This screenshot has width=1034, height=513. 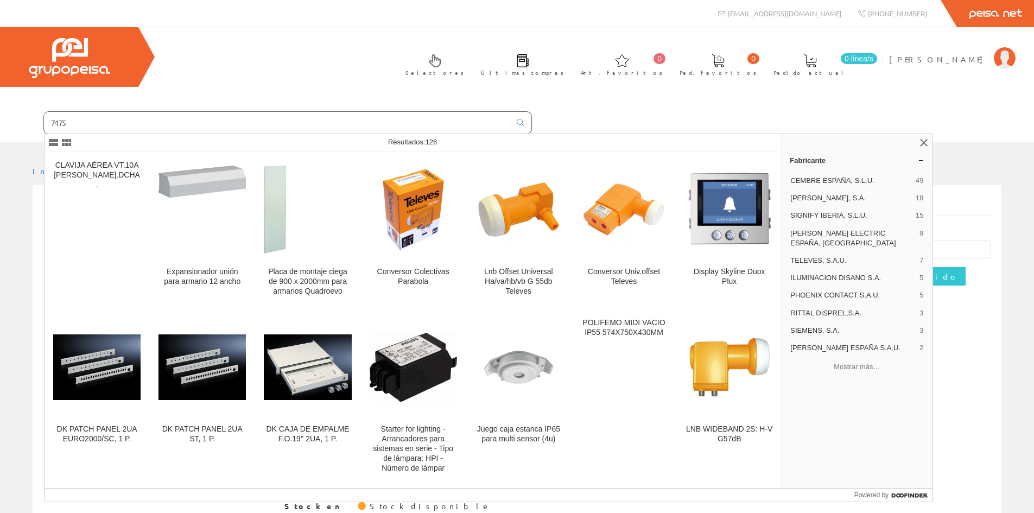 What do you see at coordinates (853, 331) in the screenshot?
I see `span: SIEMENS, S.A.` at bounding box center [853, 331].